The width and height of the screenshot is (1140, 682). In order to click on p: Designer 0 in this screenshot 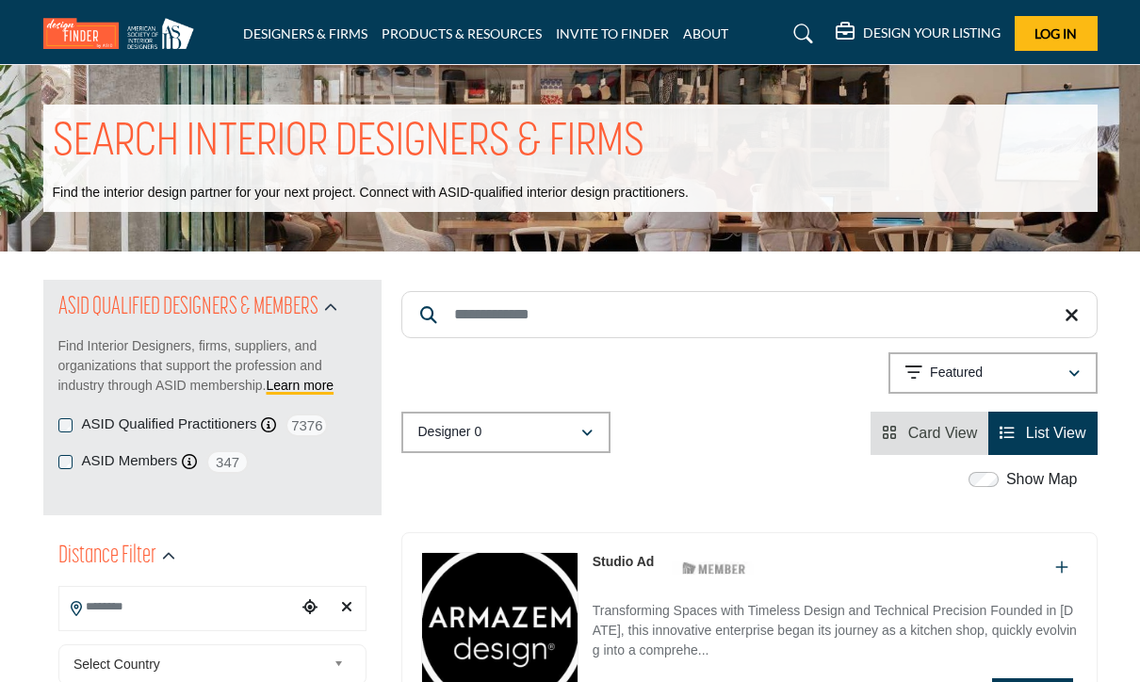, I will do `click(450, 432)`.